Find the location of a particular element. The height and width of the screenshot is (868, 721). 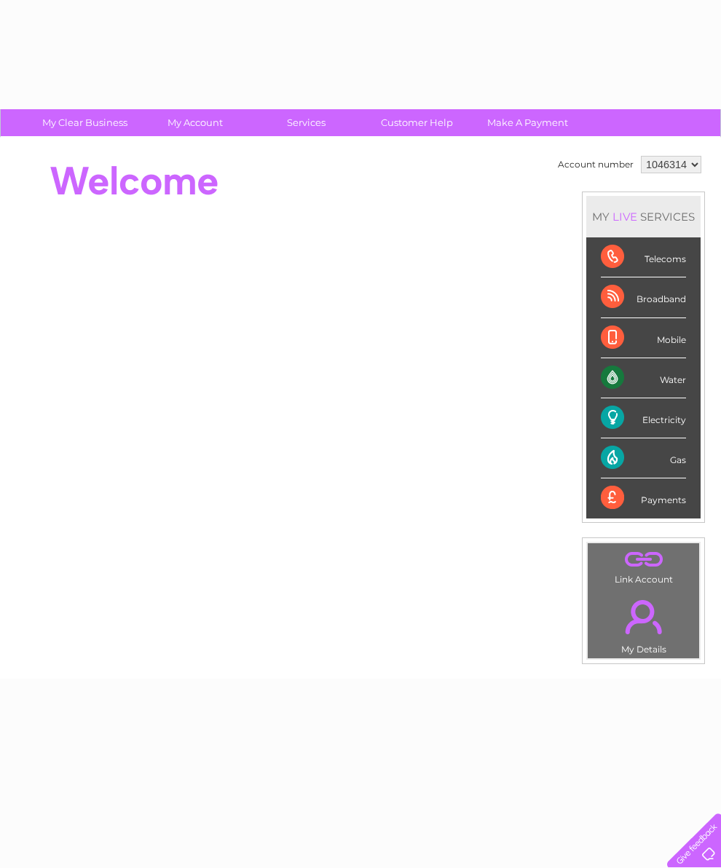

td: My Details is located at coordinates (643, 624).